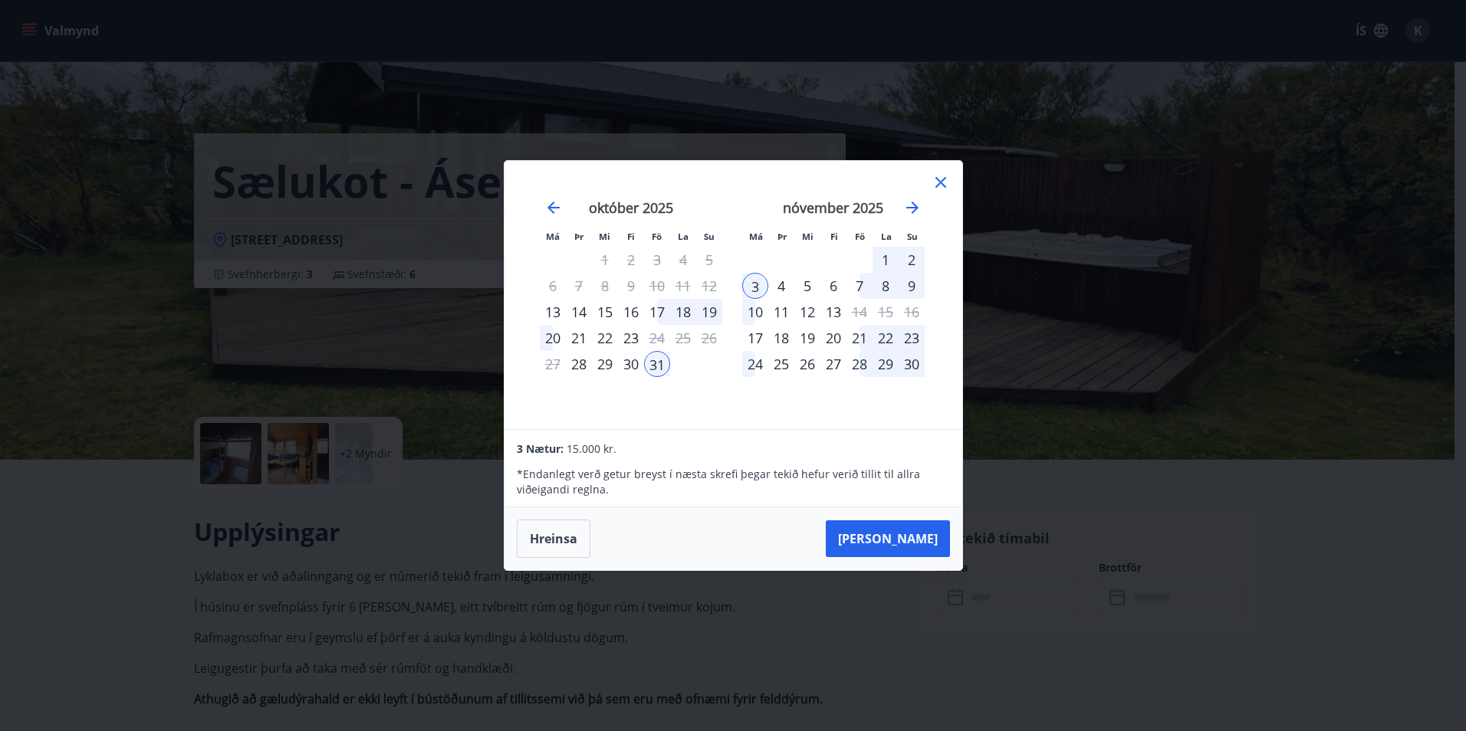 This screenshot has height=731, width=1466. What do you see at coordinates (657, 312) in the screenshot?
I see `div: 17` at bounding box center [657, 312].